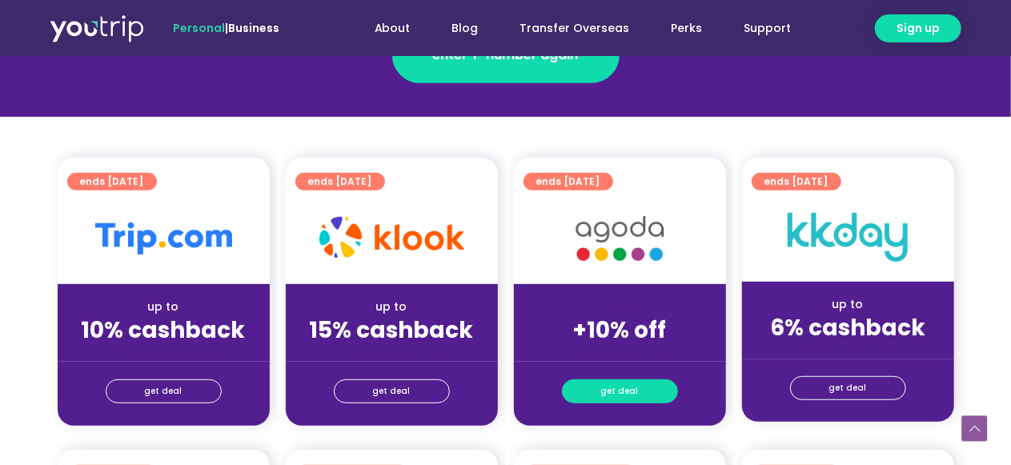 The height and width of the screenshot is (465, 1011). What do you see at coordinates (568, 28) in the screenshot?
I see `nav: Menu` at bounding box center [568, 28].